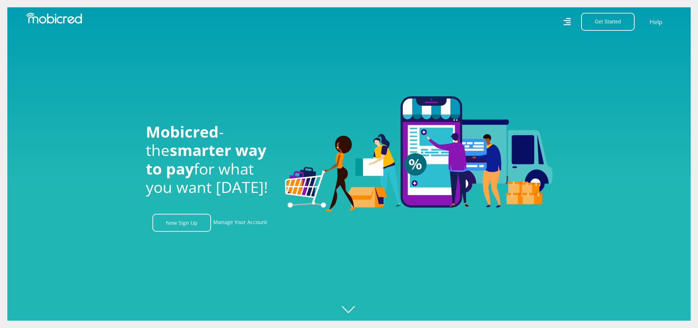  I want to click on img: Welcome to Mobicred, so click(419, 154).